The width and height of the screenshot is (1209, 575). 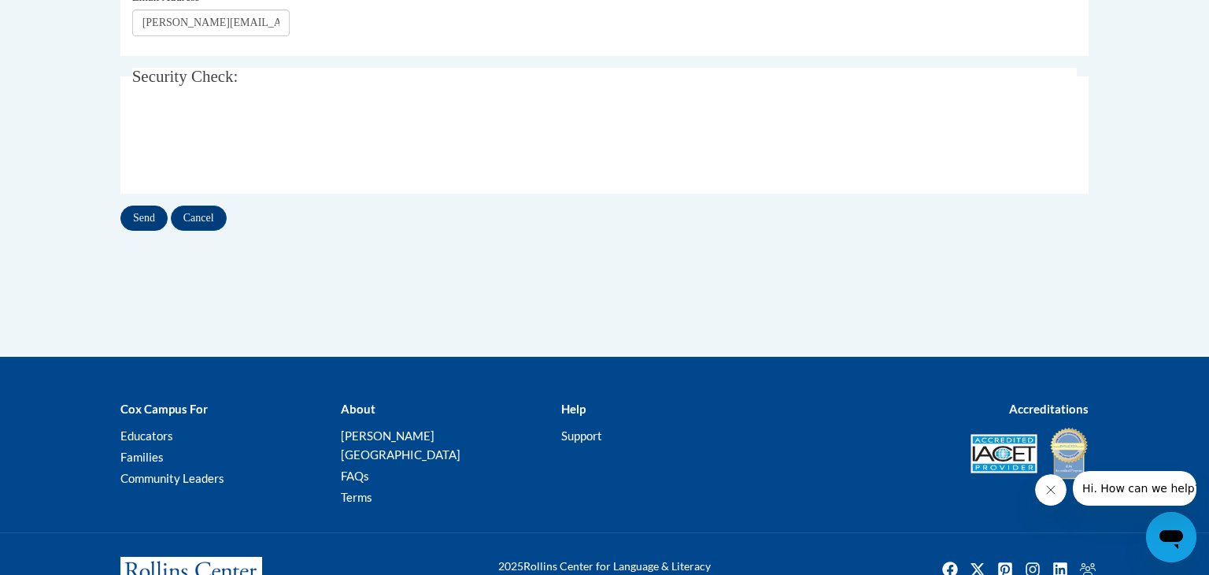 I want to click on a: Community Leaders, so click(x=172, y=478).